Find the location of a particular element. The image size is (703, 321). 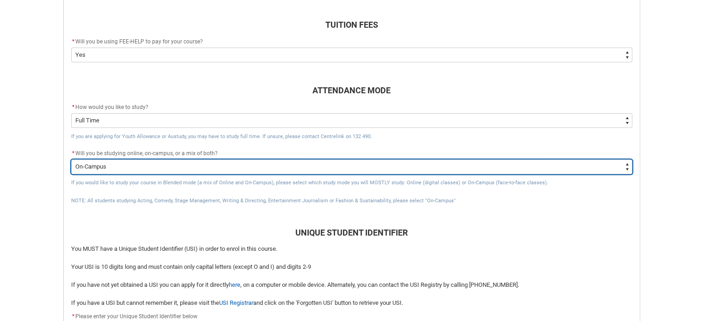

b: TUITION FEES is located at coordinates (352, 24).